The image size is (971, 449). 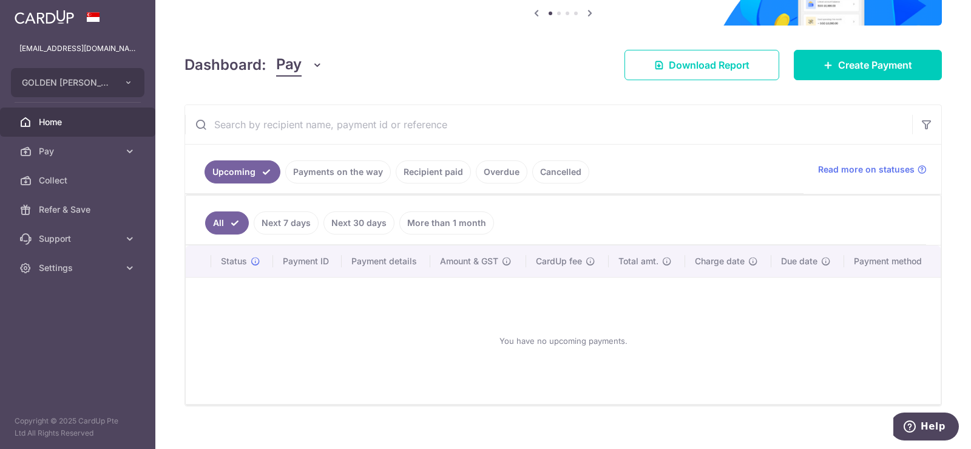 What do you see at coordinates (242, 172) in the screenshot?
I see `a: Upcoming` at bounding box center [242, 172].